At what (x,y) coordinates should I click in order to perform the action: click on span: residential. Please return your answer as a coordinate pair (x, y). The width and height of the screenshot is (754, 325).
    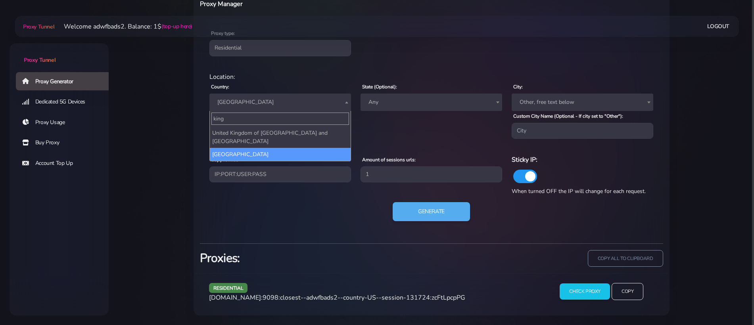
    Looking at the image, I should click on (229, 288).